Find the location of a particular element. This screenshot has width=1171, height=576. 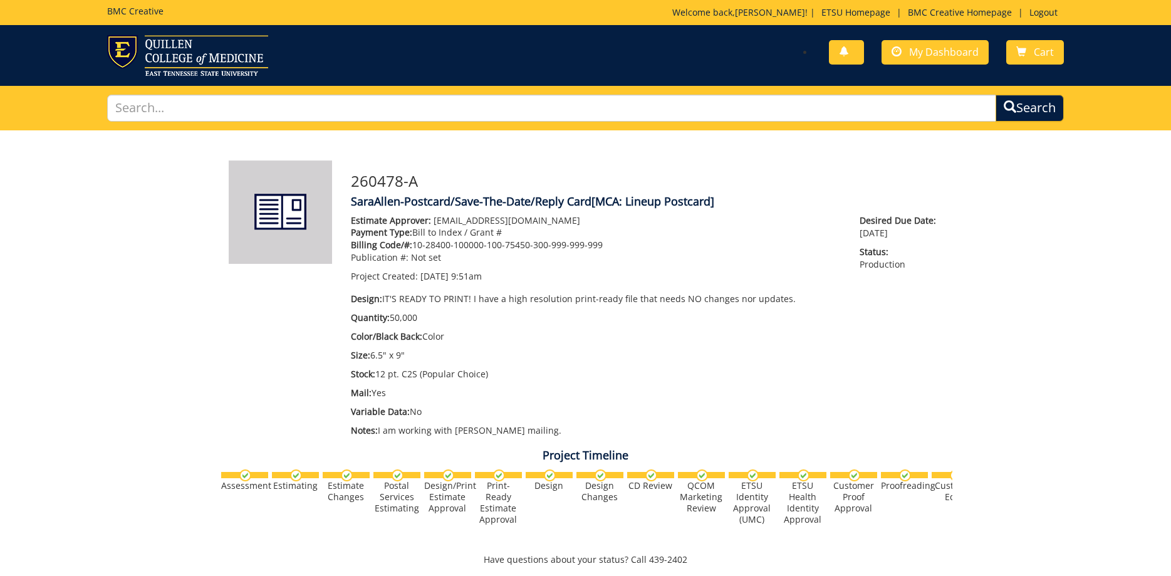

span: Color/Black Back: is located at coordinates (387, 336).